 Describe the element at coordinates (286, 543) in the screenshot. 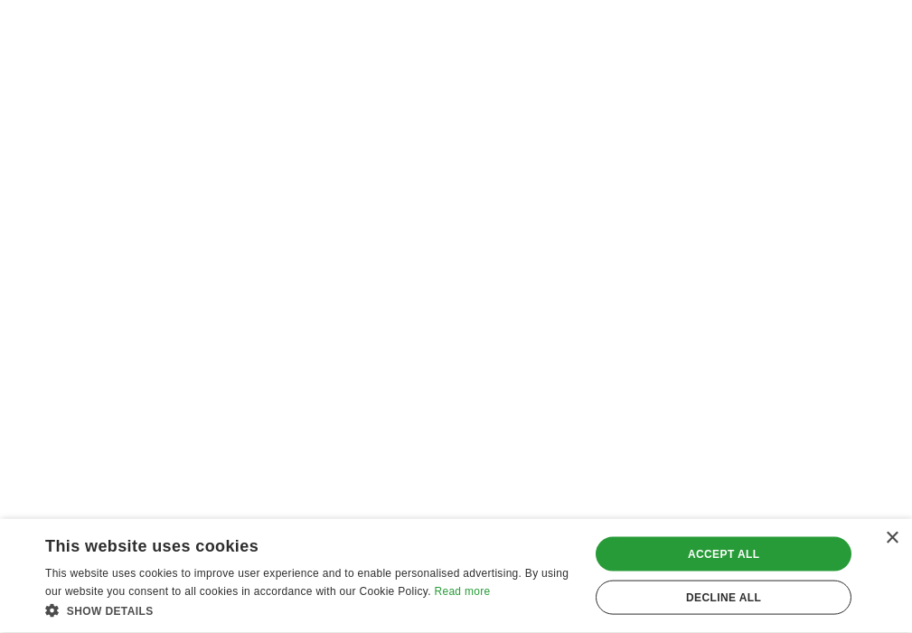

I see `div: This website uses cookies` at that location.